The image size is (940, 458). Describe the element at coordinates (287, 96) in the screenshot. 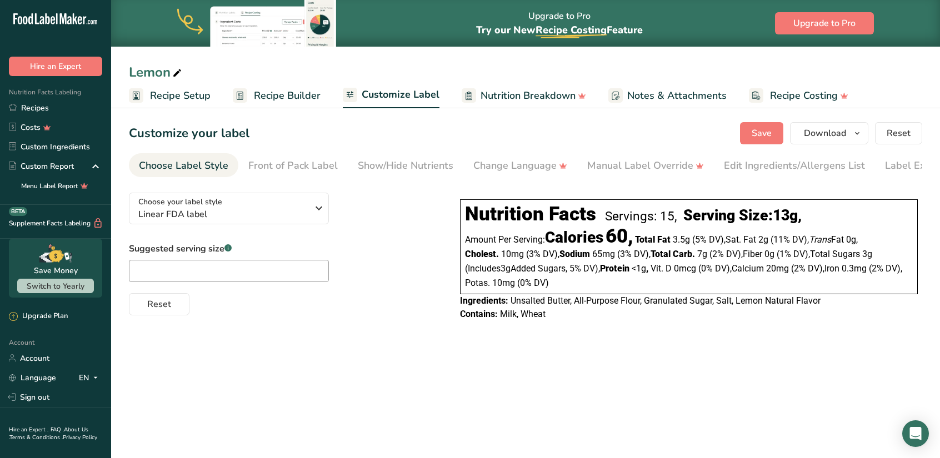

I see `span: Recipe Builder` at that location.